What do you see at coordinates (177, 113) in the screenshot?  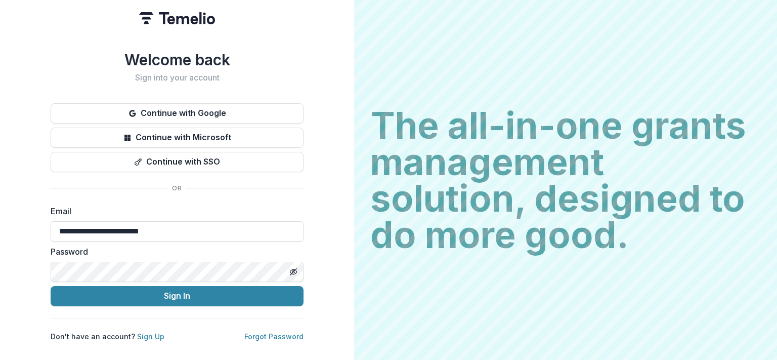 I see `button: Continue with Google` at bounding box center [177, 113].